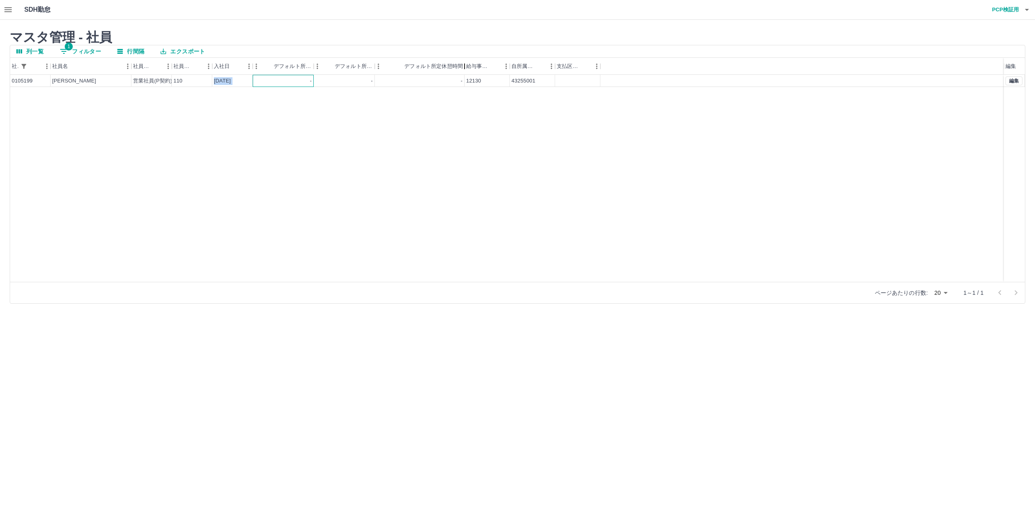 The height and width of the screenshot is (514, 1035). What do you see at coordinates (24, 66) in the screenshot?
I see `div: 1件のフィルターを適用中` at bounding box center [24, 66].